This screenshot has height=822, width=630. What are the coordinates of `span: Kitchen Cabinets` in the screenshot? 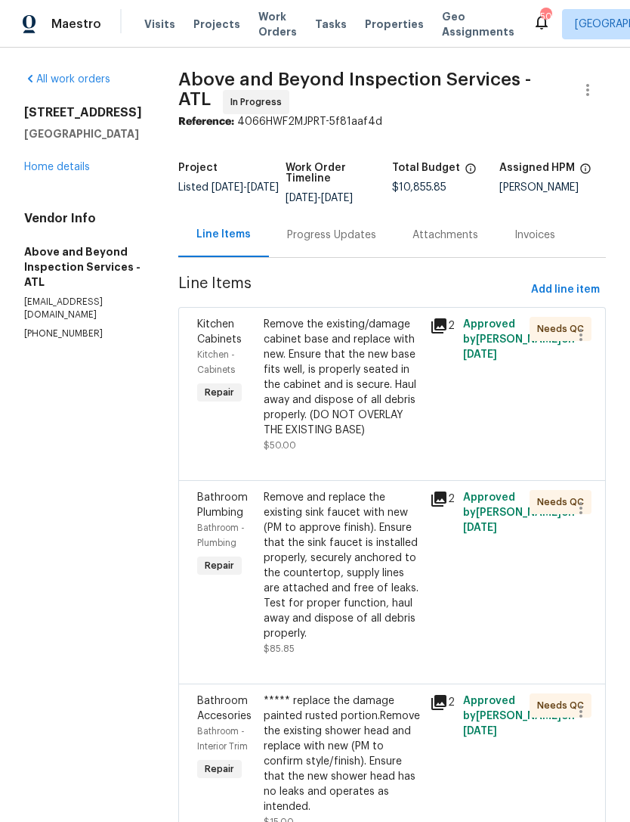 It's located at (219, 332).